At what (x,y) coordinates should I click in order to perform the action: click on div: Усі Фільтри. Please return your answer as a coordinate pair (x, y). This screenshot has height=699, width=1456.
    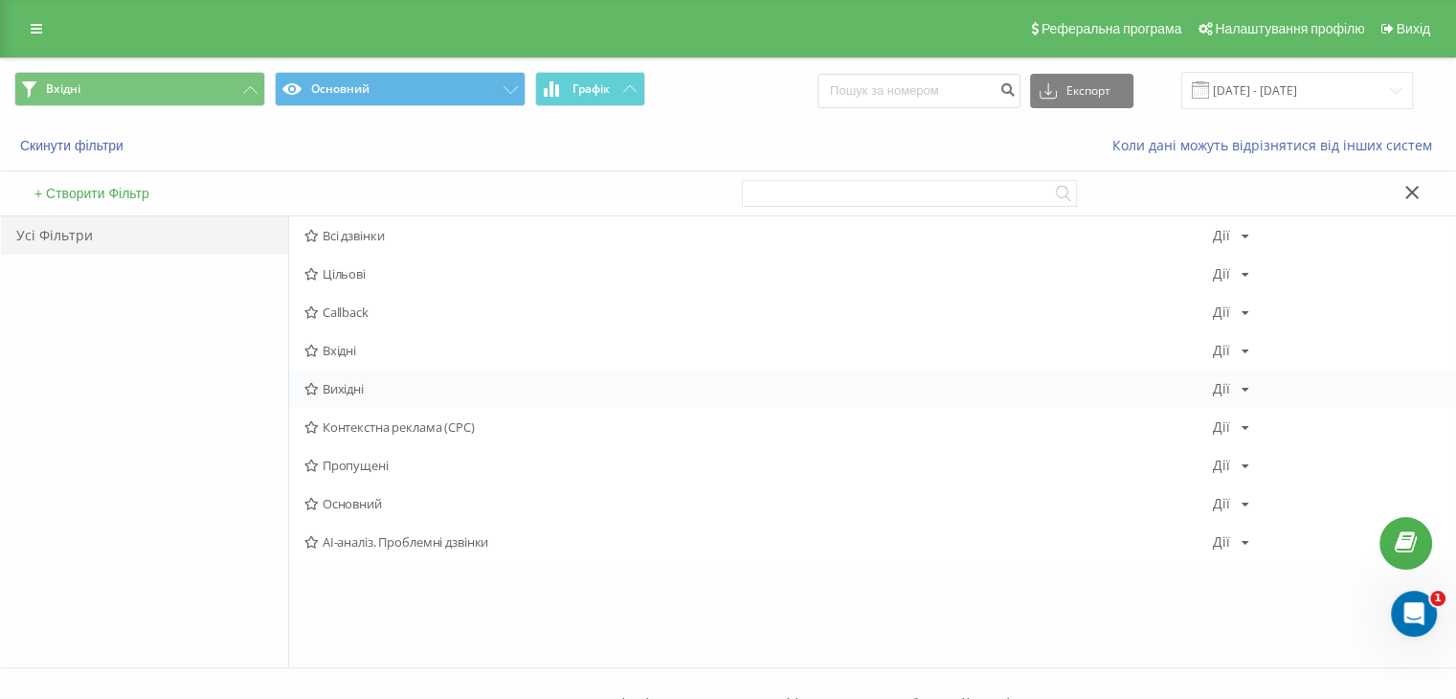
    Looking at the image, I should click on (145, 235).